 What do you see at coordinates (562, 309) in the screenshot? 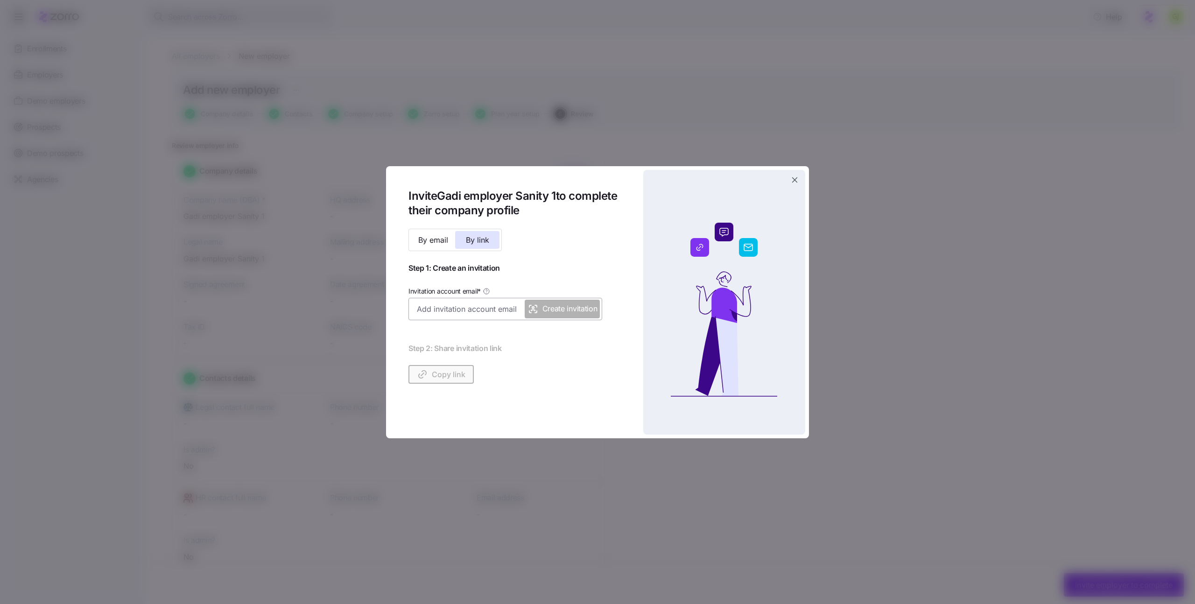
I see `button: Create invitation` at bounding box center [562, 309].